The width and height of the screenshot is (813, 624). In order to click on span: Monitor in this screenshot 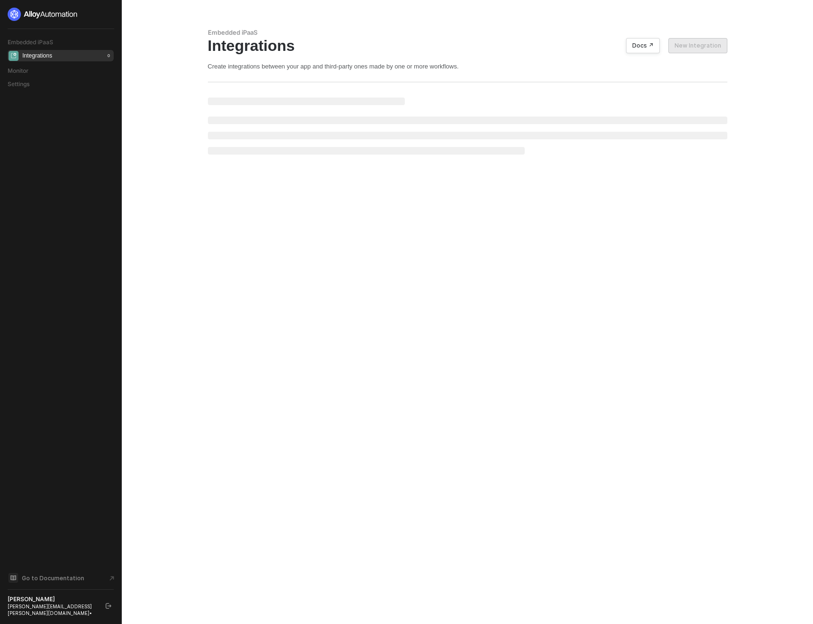, I will do `click(18, 70)`.